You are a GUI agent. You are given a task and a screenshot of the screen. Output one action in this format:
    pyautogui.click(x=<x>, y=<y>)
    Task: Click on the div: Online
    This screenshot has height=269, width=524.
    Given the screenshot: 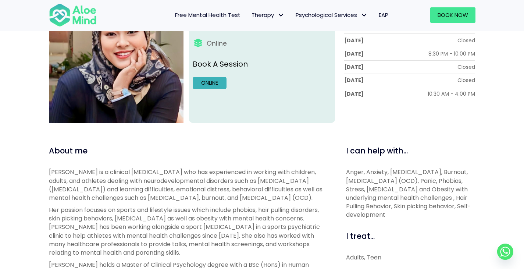 What is the action you would take?
    pyautogui.click(x=217, y=43)
    